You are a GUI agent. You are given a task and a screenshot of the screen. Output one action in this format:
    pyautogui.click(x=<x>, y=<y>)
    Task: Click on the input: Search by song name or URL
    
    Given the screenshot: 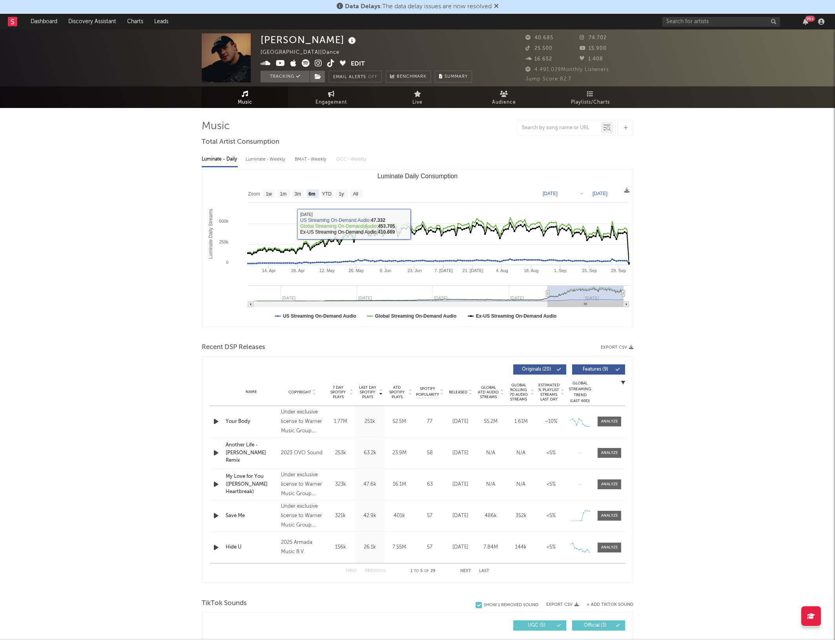 What is the action you would take?
    pyautogui.click(x=559, y=128)
    